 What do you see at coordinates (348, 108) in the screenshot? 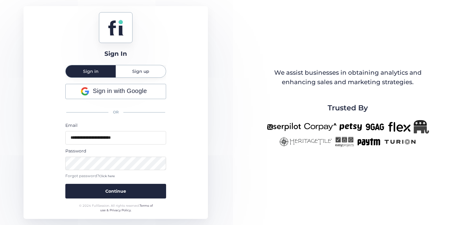
I see `span: Trusted By` at bounding box center [348, 108].